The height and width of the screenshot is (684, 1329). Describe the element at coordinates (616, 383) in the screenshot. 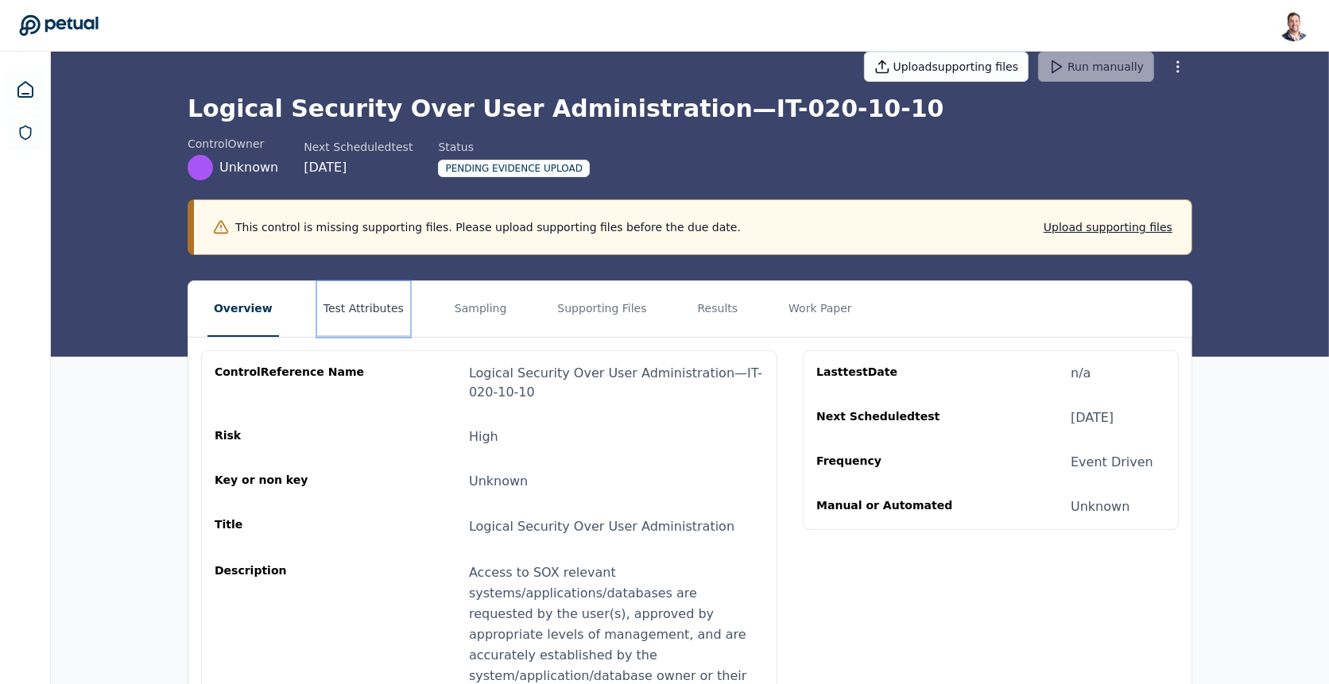

I see `div: Logical Security Over User Administration — IT-020-10-10` at that location.